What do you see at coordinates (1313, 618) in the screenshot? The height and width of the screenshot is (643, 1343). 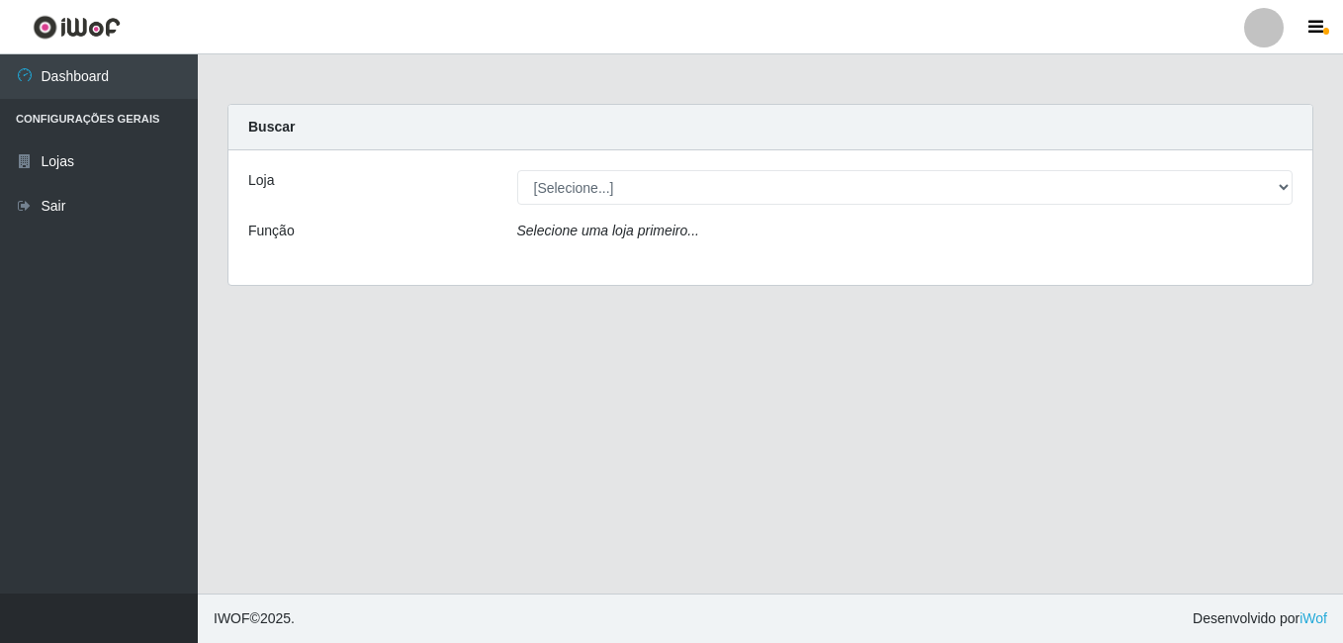 I see `a: iWof` at bounding box center [1313, 618].